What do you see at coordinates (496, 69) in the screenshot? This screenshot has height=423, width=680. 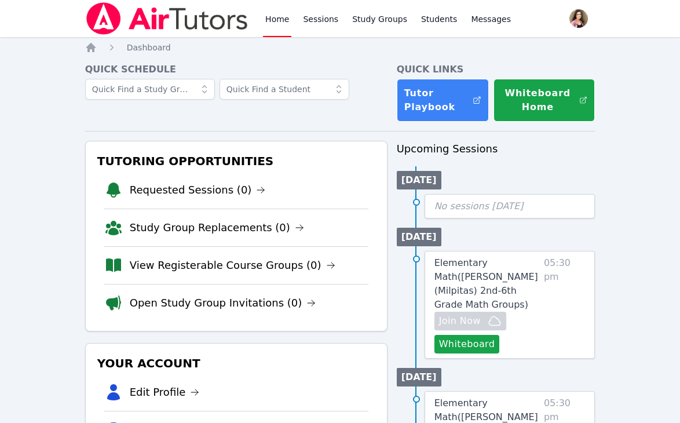 I see `h4: Quick Links` at bounding box center [496, 69].